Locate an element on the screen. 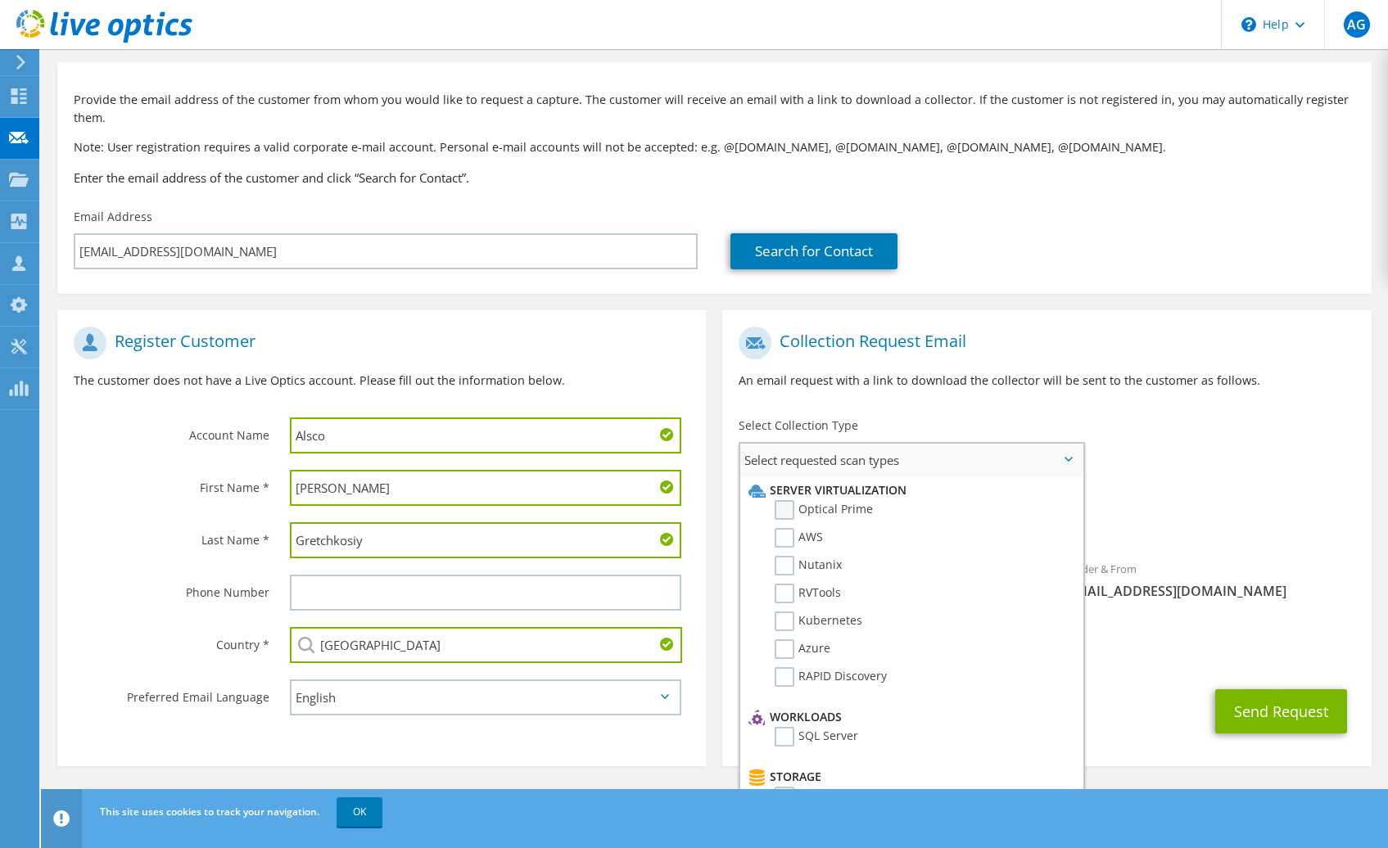 The width and height of the screenshot is (1388, 848). h1: Register Customer is located at coordinates (377, 343).